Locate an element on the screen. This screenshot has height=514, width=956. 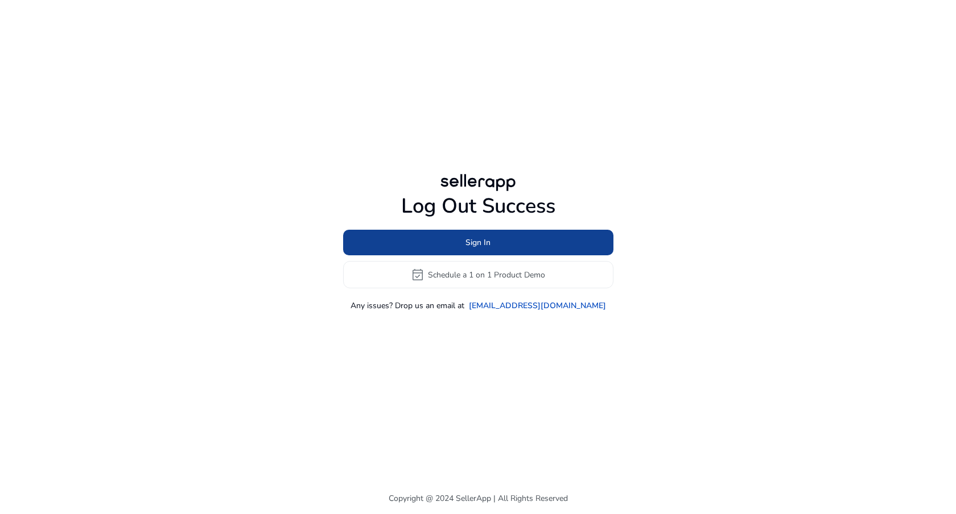
p: Any issues? Drop us an email at is located at coordinates (407, 305).